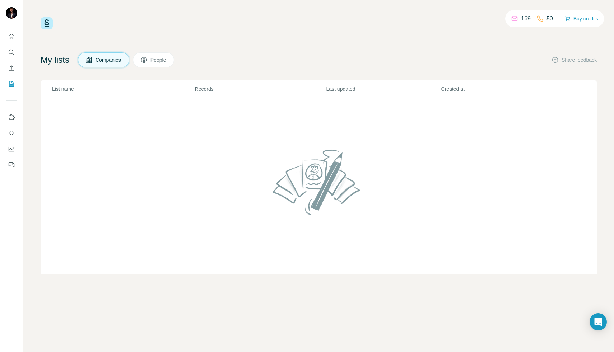 The width and height of the screenshot is (614, 352). I want to click on img: No lists found, so click(319, 182).